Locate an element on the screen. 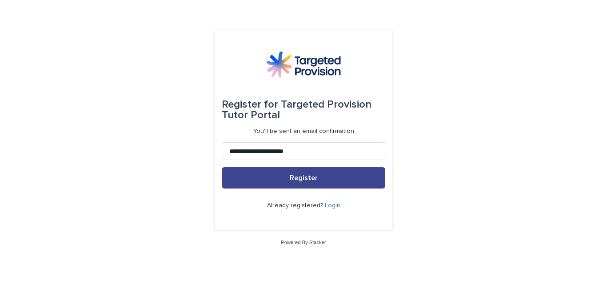  span: Already registered? is located at coordinates (296, 205).